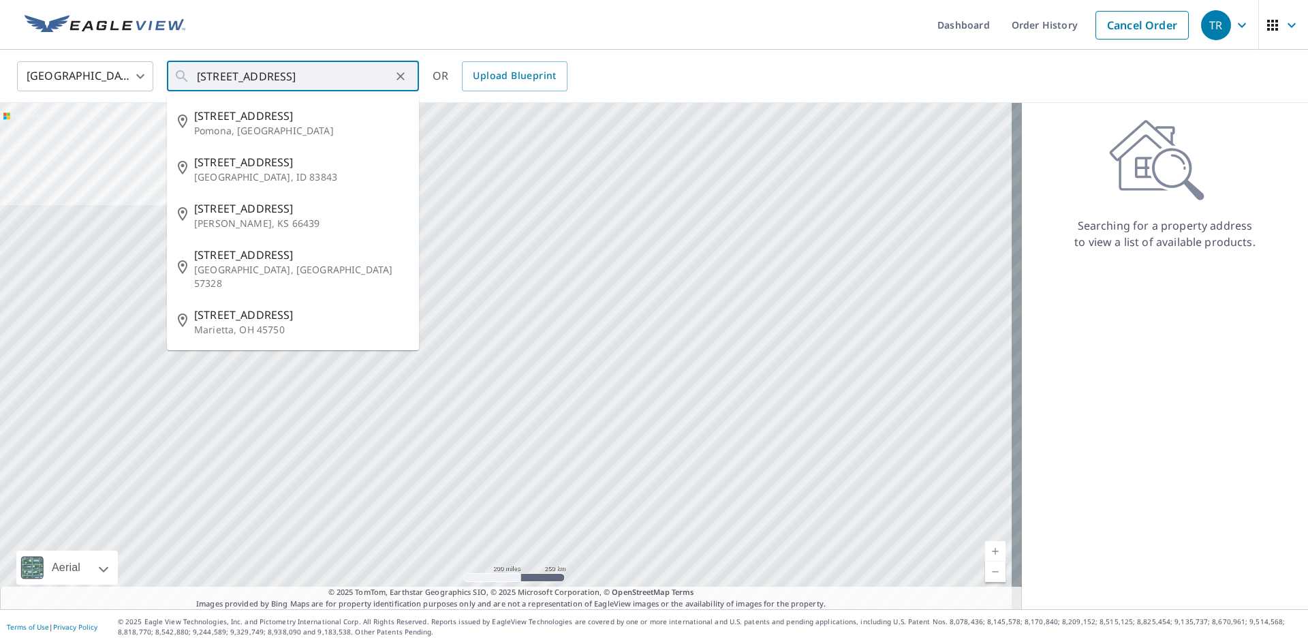 The image size is (1308, 644). I want to click on a: Current Level 5, Zoom Out, so click(995, 572).